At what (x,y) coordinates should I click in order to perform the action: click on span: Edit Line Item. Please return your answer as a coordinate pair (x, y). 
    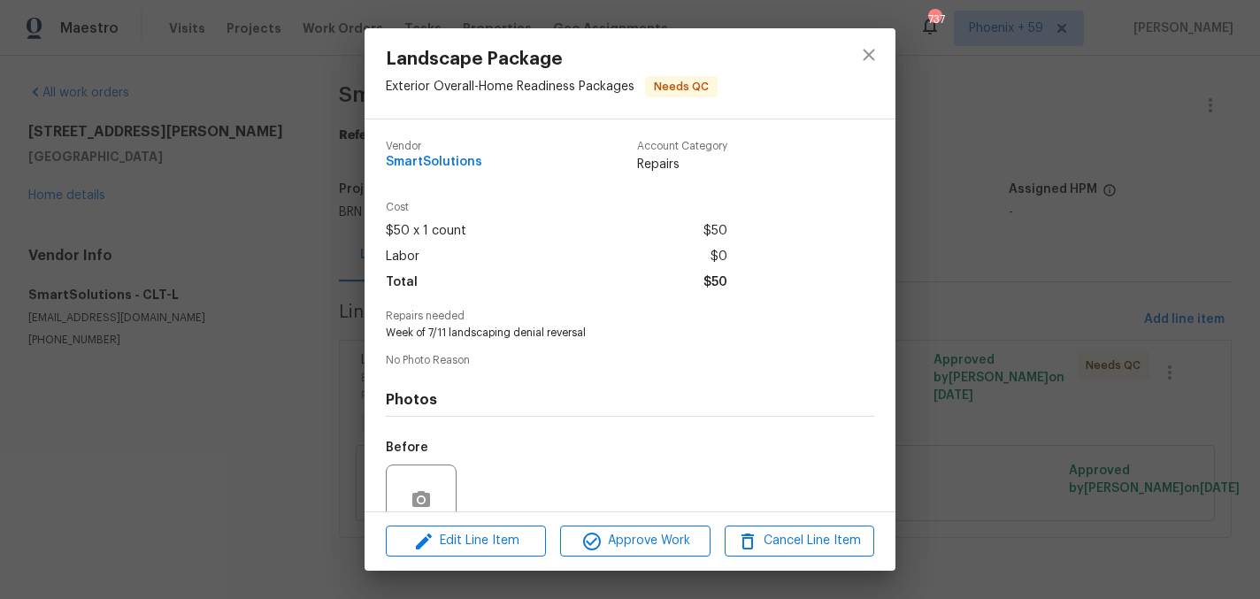
    Looking at the image, I should click on (465, 541).